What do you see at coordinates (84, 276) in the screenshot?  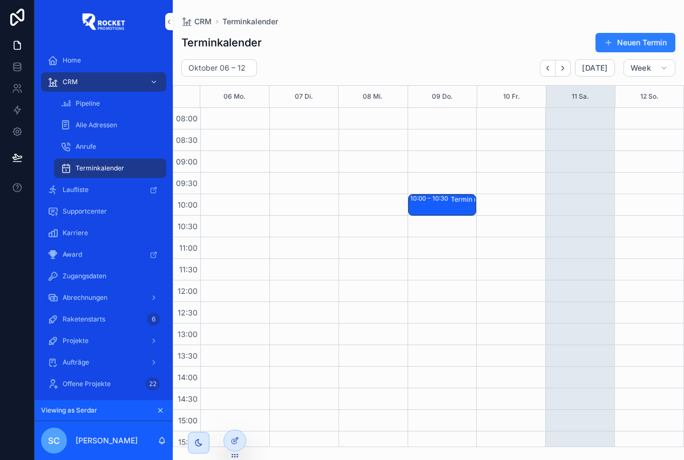 I see `span: Zugangsdaten` at bounding box center [84, 276].